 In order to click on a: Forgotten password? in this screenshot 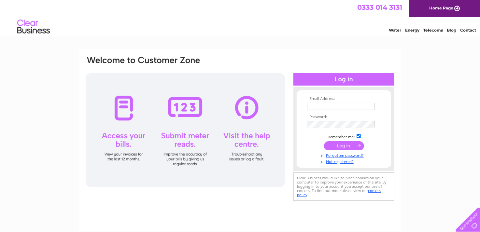, I will do `click(345, 155)`.